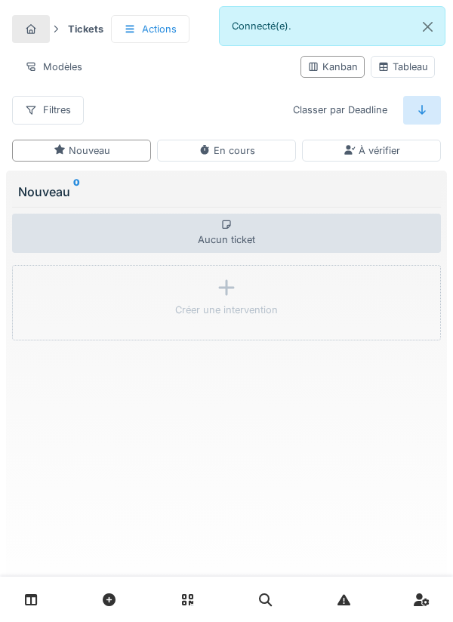 Image resolution: width=453 pixels, height=622 pixels. Describe the element at coordinates (332, 66) in the screenshot. I see `div: Kanban` at that location.